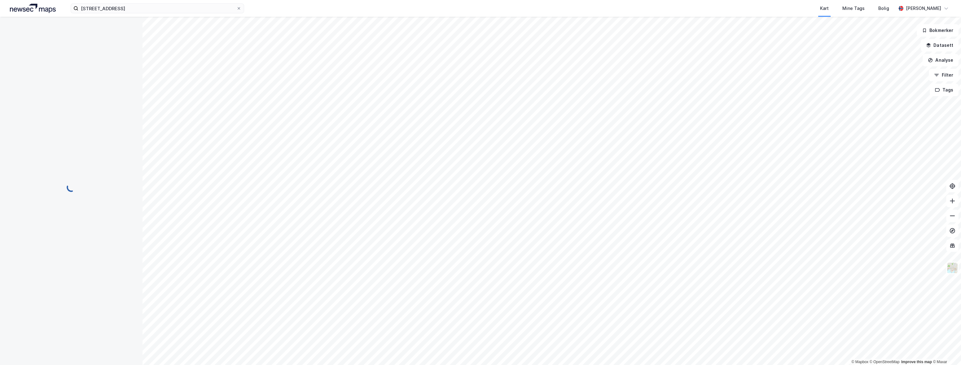  I want to click on button: Analyse, so click(941, 60).